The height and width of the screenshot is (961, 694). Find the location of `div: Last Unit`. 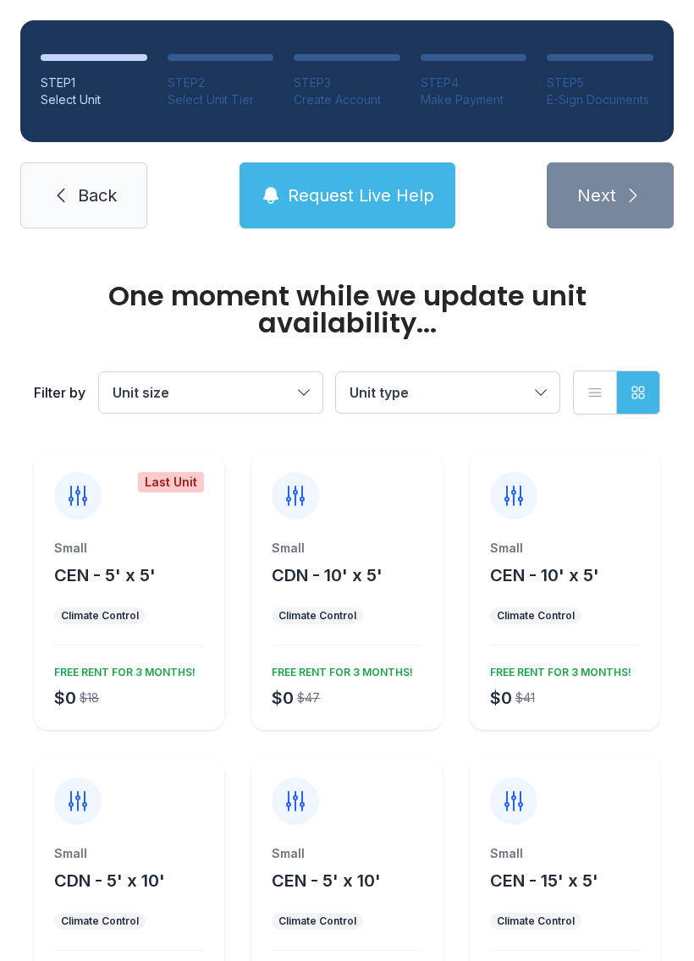

div: Last Unit is located at coordinates (171, 482).